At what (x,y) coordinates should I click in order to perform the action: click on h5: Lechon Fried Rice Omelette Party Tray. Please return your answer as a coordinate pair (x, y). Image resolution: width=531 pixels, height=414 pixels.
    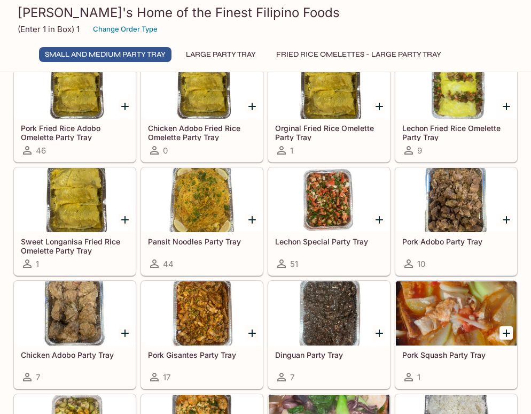
    Looking at the image, I should click on (456, 132).